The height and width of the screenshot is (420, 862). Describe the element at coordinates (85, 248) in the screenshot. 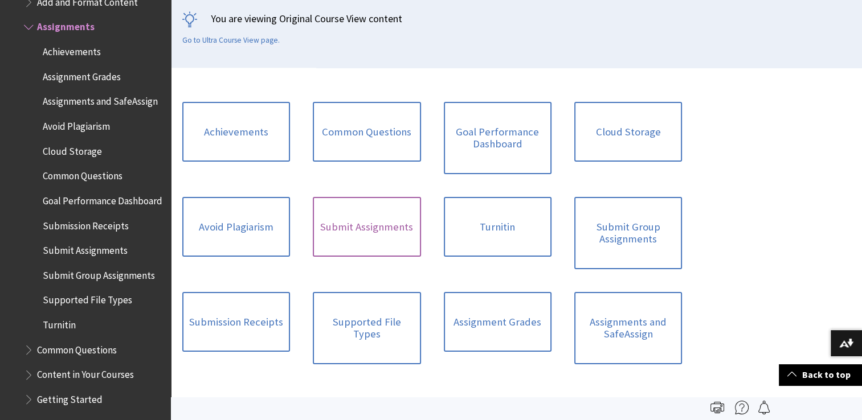

I see `span: Submit Assignments` at that location.